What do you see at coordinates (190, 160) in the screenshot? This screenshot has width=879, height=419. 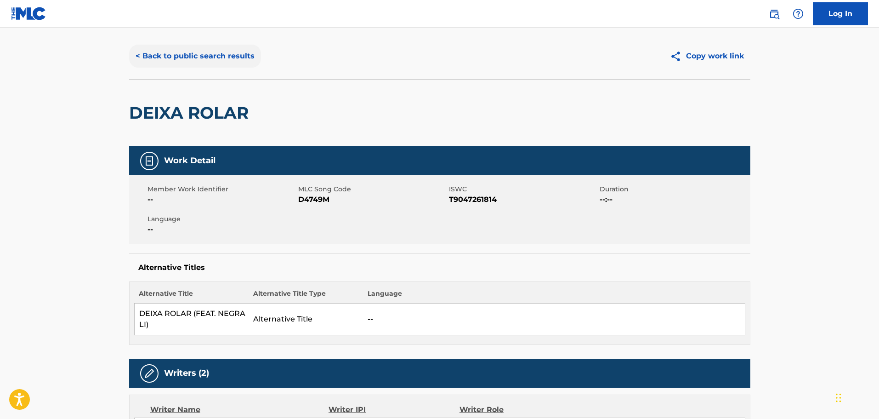 I see `h5: Work Detail` at bounding box center [190, 160].